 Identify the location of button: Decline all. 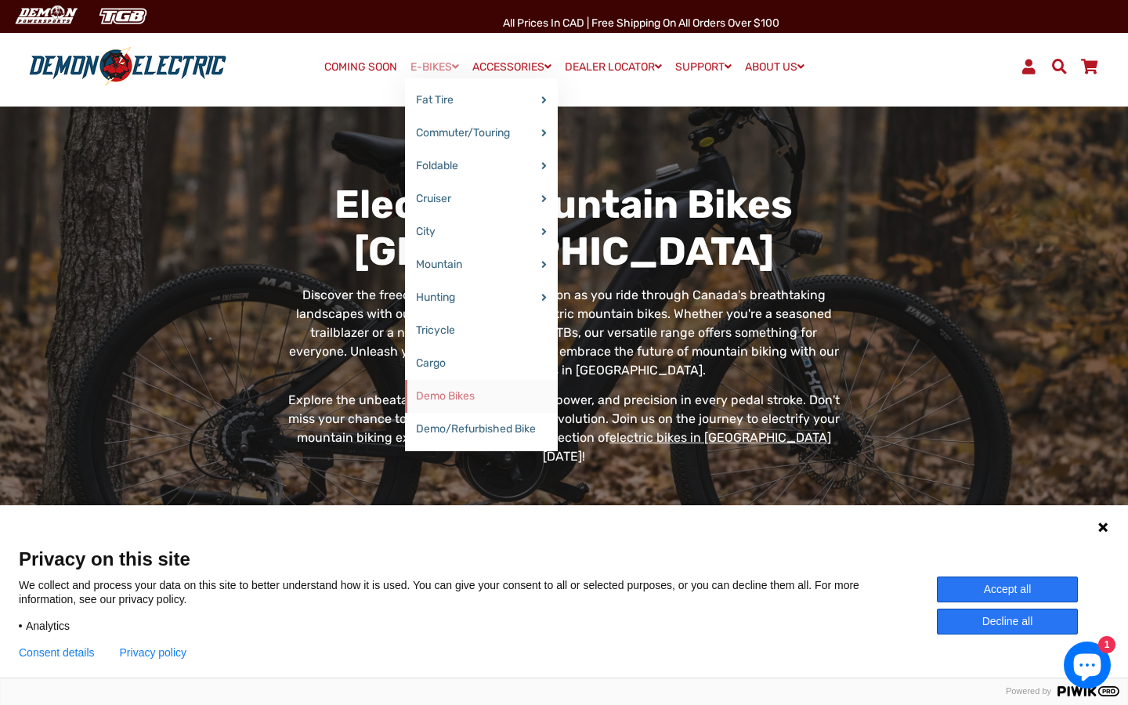
(1007, 621).